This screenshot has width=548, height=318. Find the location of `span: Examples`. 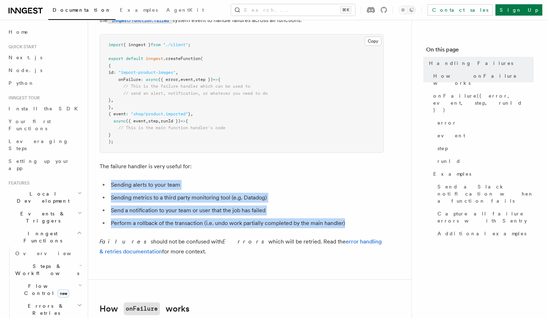

span: Examples is located at coordinates (139, 10).